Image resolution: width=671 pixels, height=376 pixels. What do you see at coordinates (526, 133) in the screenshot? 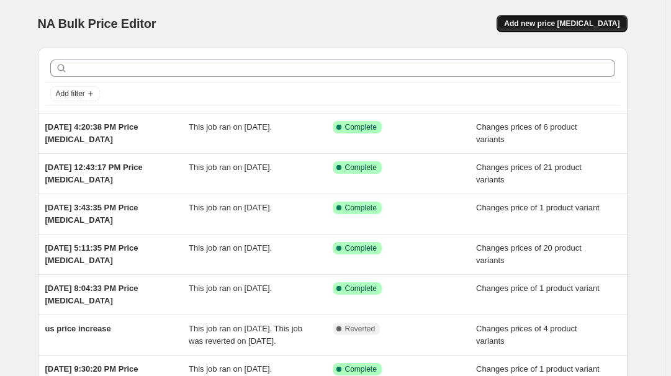
I see `span: Changes prices of 6 product variants` at bounding box center [526, 133].